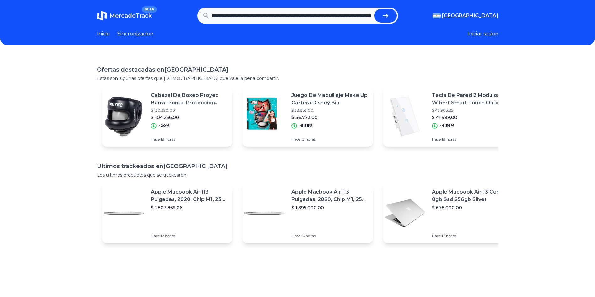  Describe the element at coordinates (135, 34) in the screenshot. I see `a: Sincronizacion` at that location.